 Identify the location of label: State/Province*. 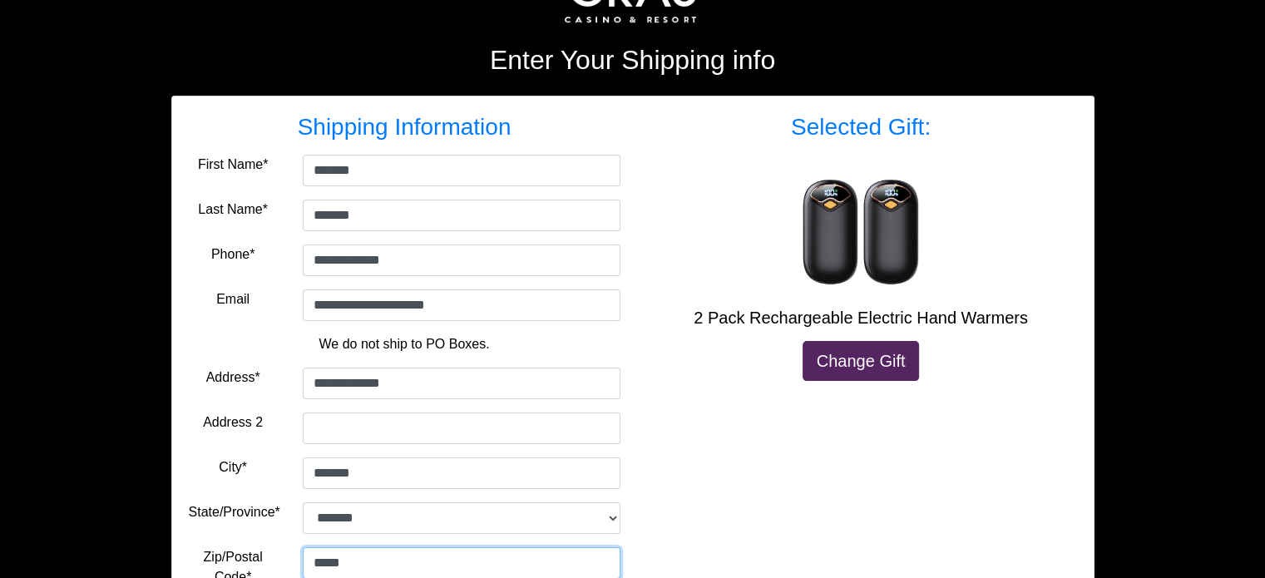
(235, 512).